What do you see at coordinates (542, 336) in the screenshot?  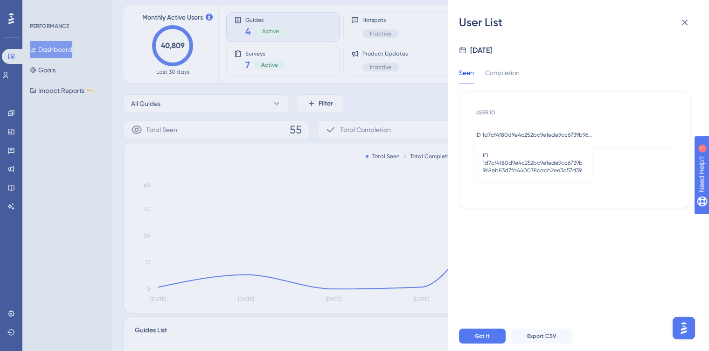 I see `button: Export CSV` at bounding box center [542, 336].